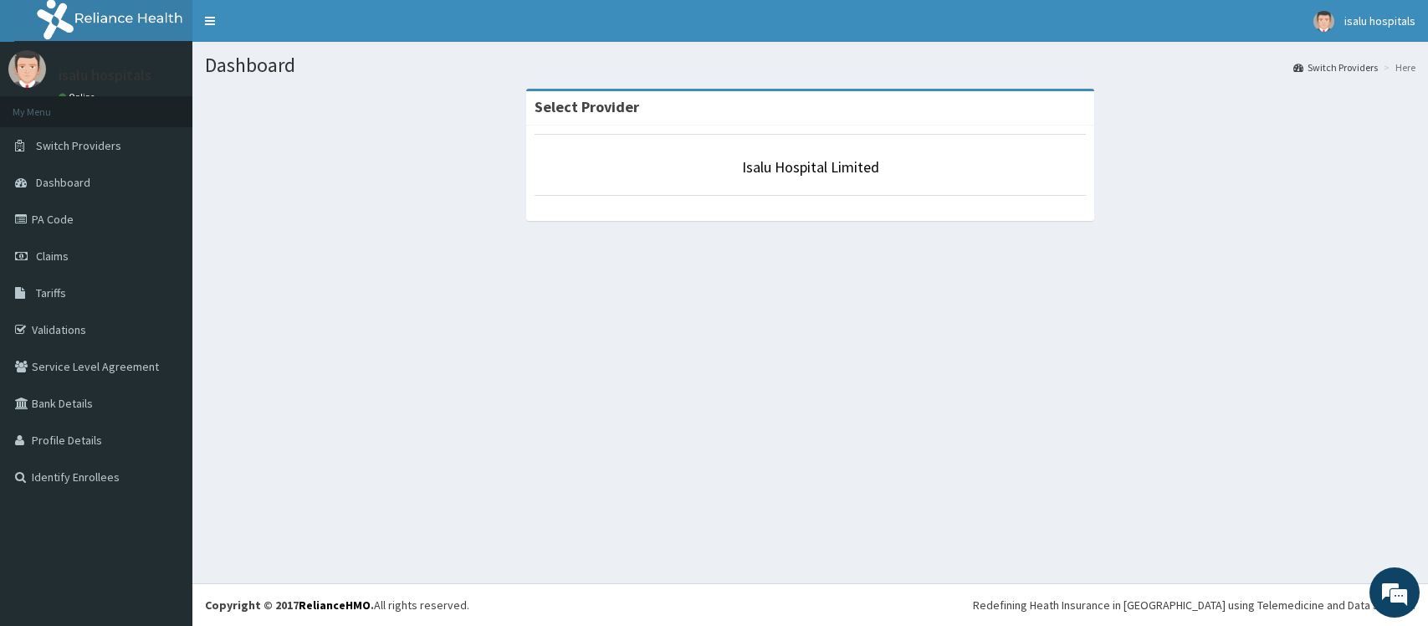  What do you see at coordinates (810, 65) in the screenshot?
I see `h1: Dashboard` at bounding box center [810, 65].